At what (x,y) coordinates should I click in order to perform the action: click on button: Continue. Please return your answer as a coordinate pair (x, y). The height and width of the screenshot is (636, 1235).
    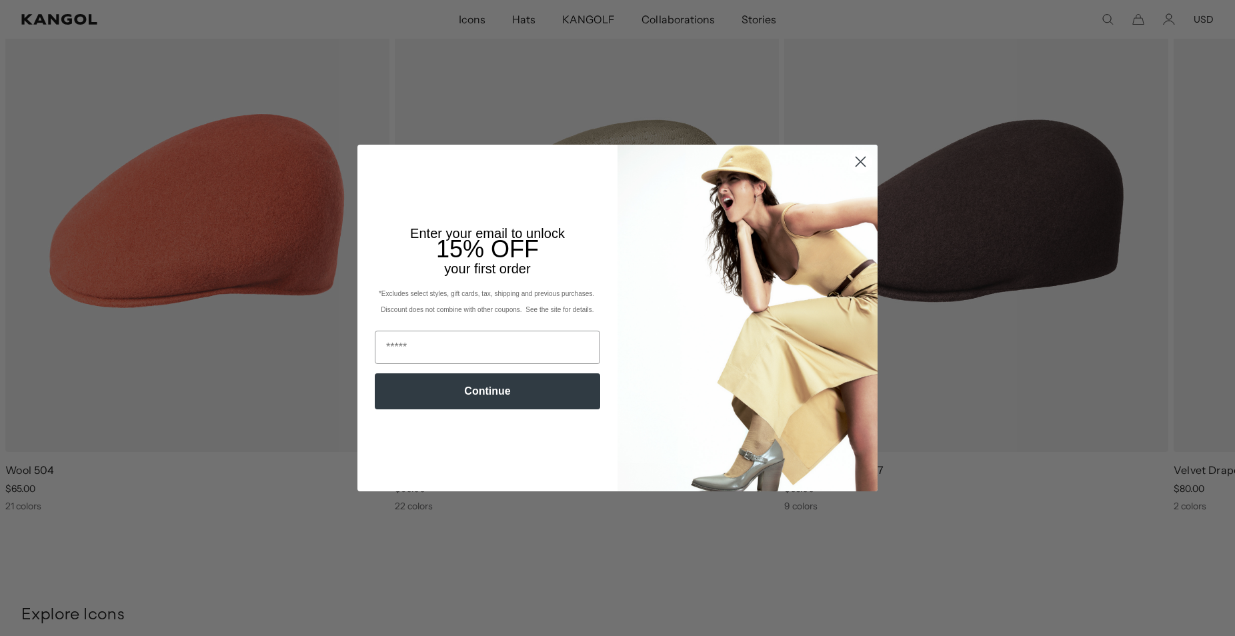
    Looking at the image, I should click on (487, 391).